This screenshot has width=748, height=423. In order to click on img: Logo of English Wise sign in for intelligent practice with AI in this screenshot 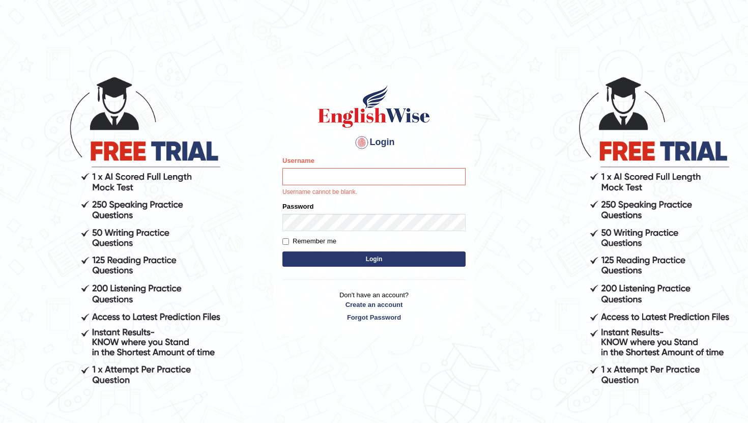, I will do `click(374, 106)`.